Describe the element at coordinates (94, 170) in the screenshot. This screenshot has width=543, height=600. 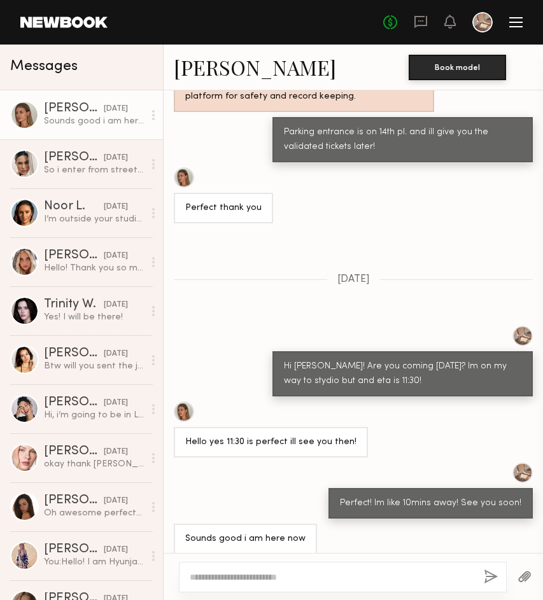
I see `div: So i enter from street right?` at that location.